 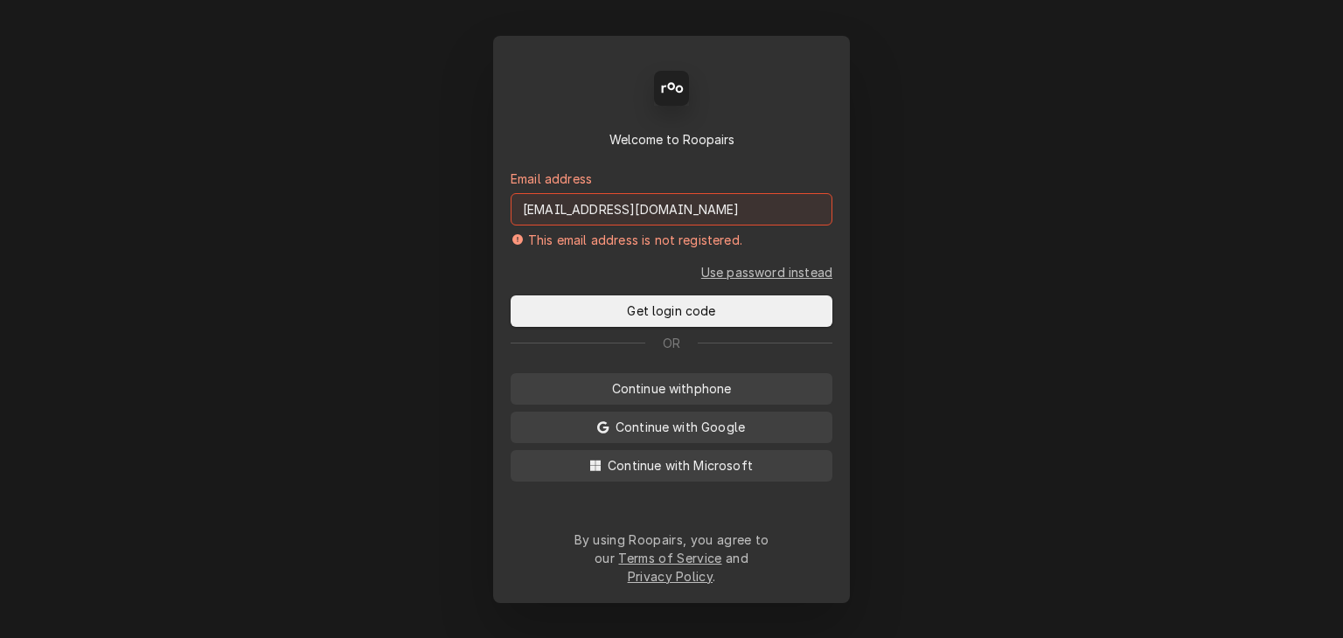 What do you see at coordinates (551, 178) in the screenshot?
I see `label: Email address` at bounding box center [551, 178].